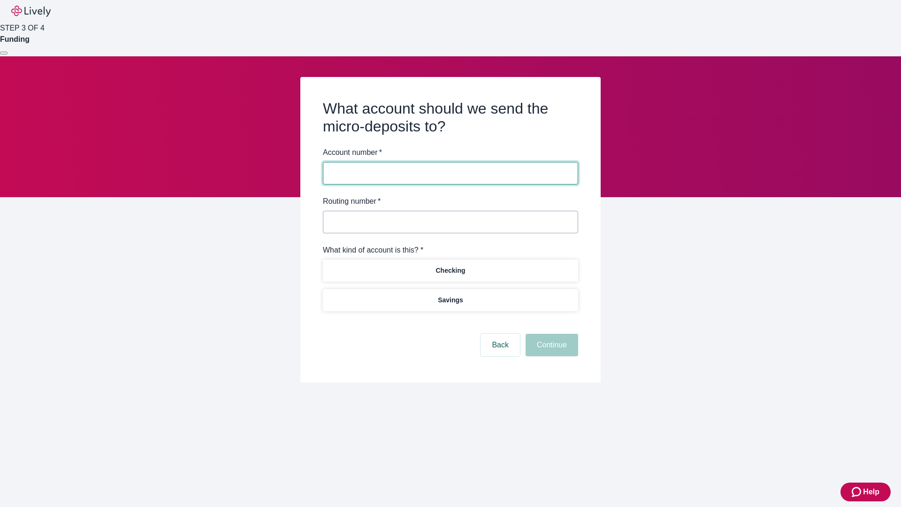  I want to click on span: Help, so click(870, 492).